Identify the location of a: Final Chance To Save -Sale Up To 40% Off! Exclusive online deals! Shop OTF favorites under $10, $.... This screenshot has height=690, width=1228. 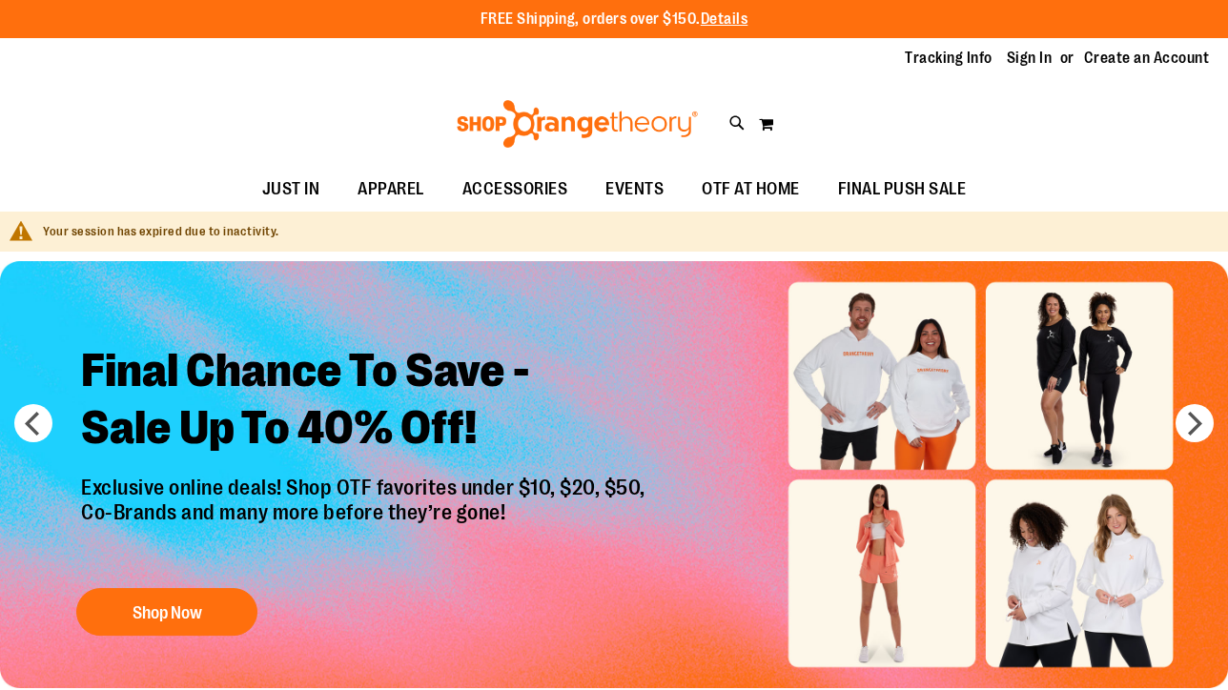
(365, 486).